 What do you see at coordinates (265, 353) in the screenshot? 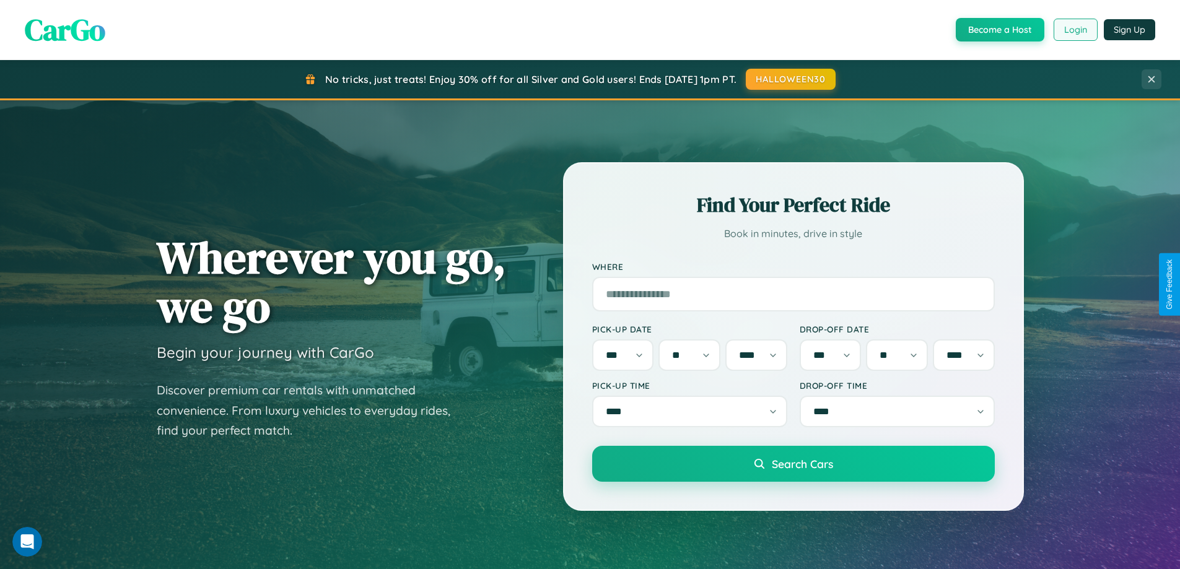
I see `h3: Begin your journey with CarGo` at bounding box center [265, 353].